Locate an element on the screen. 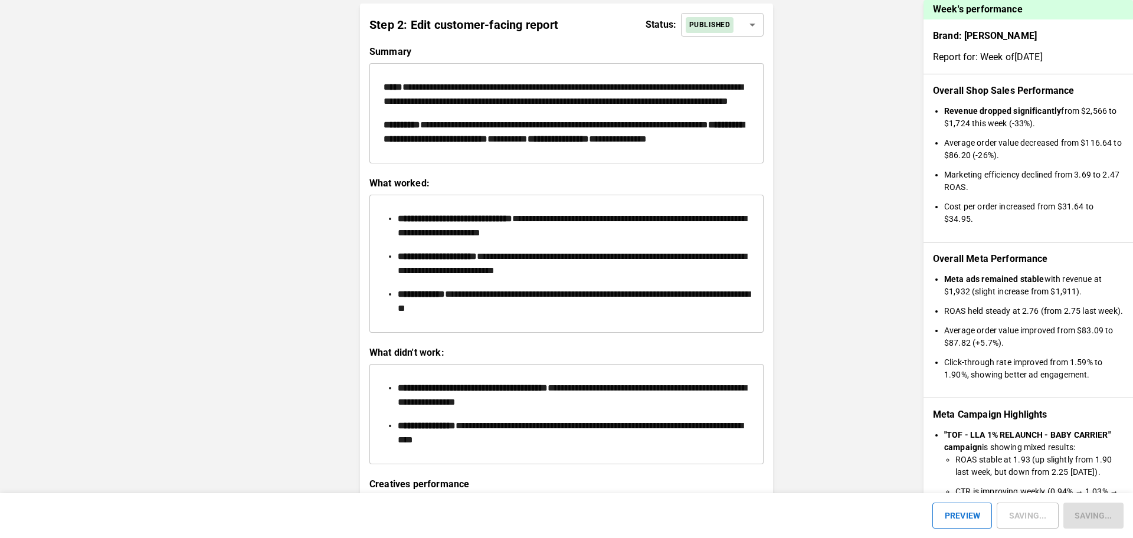  strong: Meta ads remained stable is located at coordinates (994, 279).